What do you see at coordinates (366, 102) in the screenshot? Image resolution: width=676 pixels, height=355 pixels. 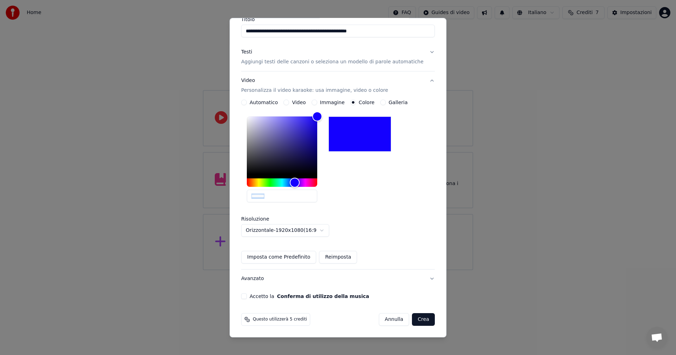 I see `label: Colore` at bounding box center [366, 102].